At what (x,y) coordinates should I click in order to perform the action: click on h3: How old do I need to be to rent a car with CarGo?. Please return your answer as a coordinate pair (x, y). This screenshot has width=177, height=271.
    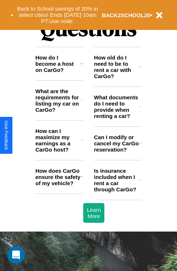
    Looking at the image, I should click on (117, 67).